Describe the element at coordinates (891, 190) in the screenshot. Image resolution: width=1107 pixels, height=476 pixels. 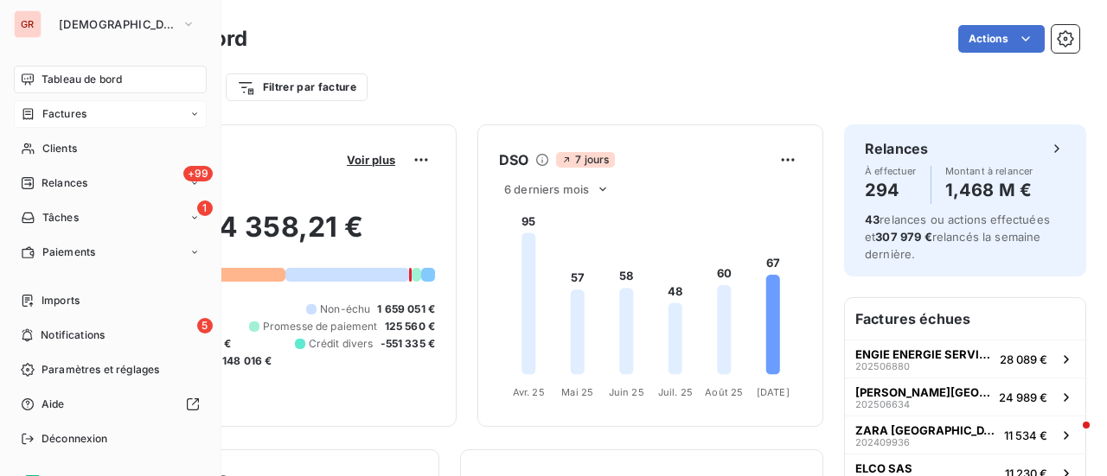
I see `h4: 294` at that location.